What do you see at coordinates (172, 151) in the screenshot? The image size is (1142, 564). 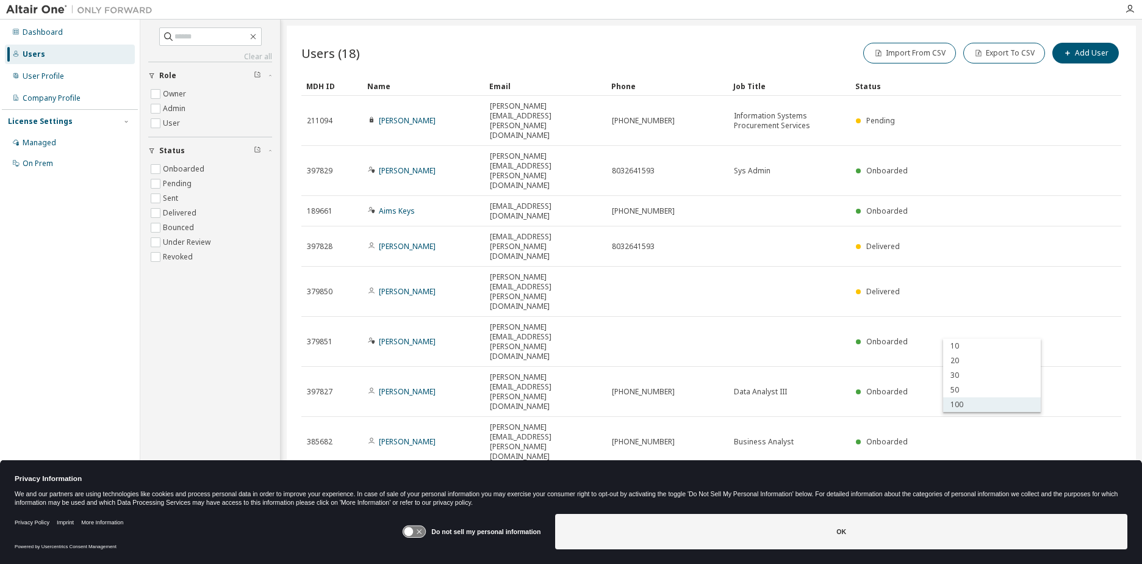 I see `span: Status` at bounding box center [172, 151].